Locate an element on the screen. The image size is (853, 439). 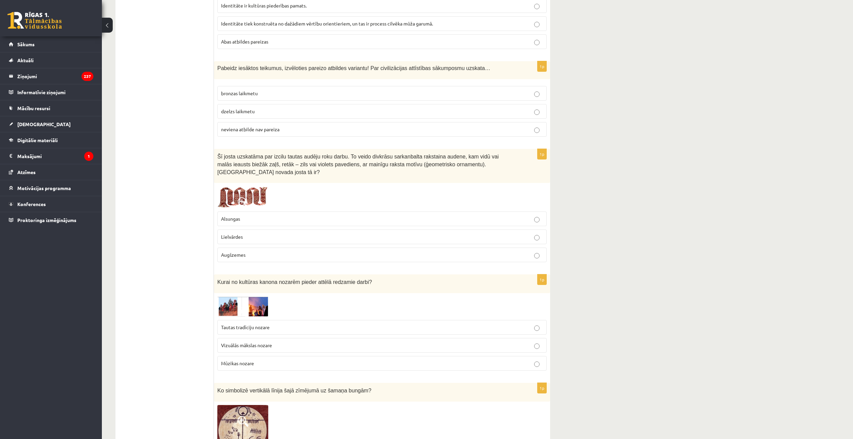
span: Aktuāli is located at coordinates (25, 60).